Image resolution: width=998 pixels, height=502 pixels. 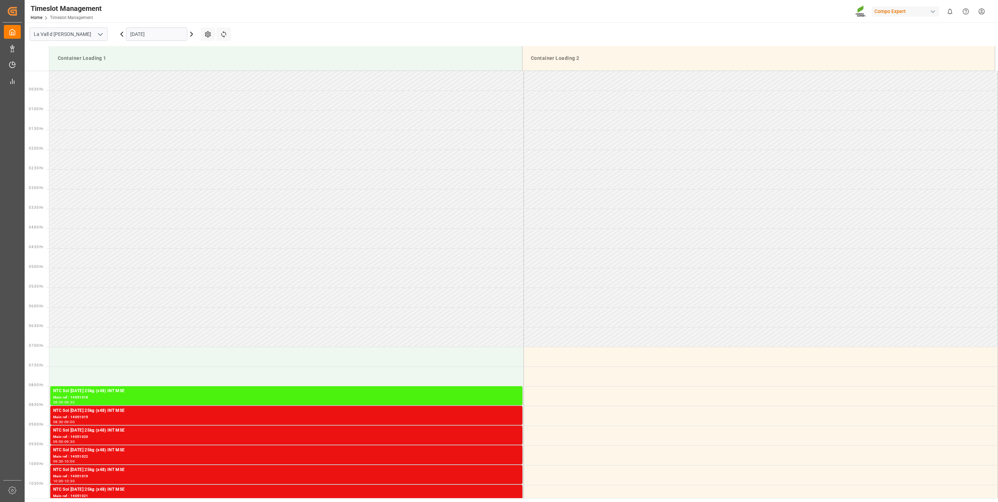 What do you see at coordinates (286, 417) in the screenshot?
I see `div: Main ref : 14051015` at bounding box center [286, 417].